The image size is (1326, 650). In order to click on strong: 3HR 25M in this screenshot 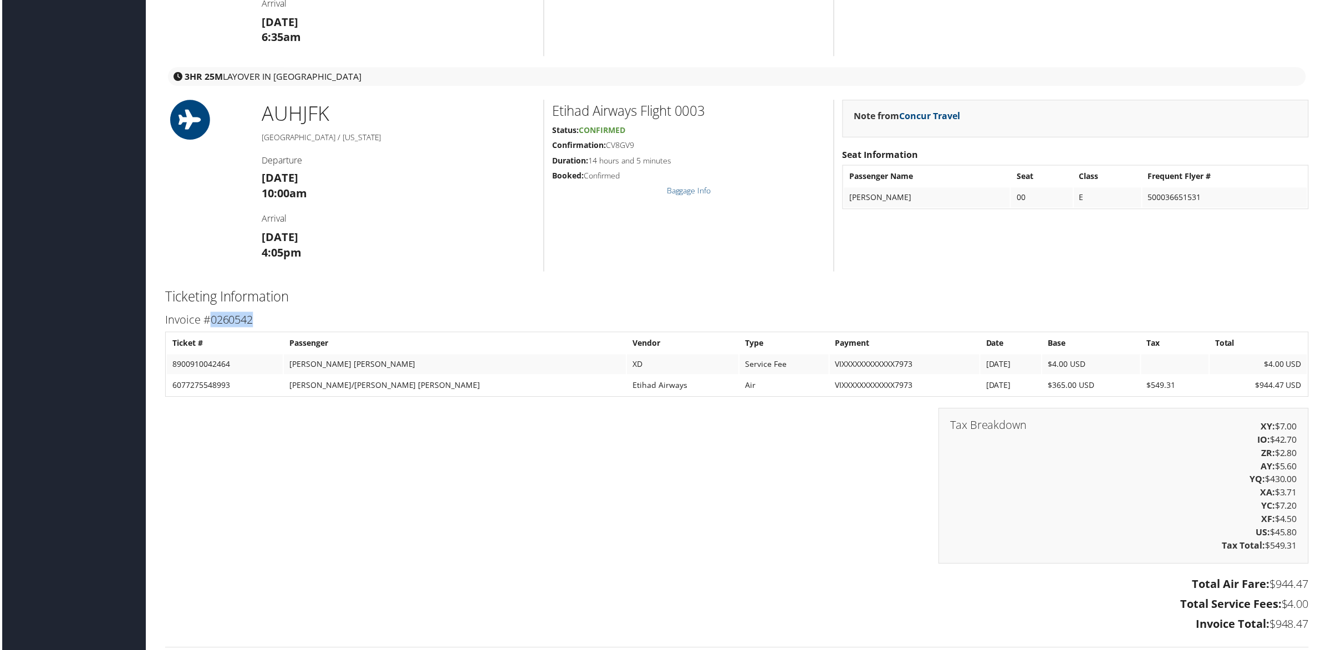, I will do `click(202, 77)`.